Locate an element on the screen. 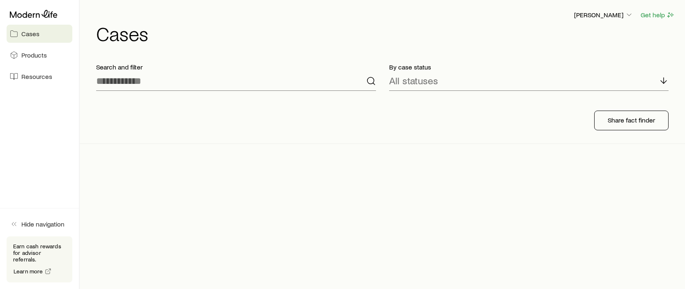  button: Share fact finder is located at coordinates (631, 120).